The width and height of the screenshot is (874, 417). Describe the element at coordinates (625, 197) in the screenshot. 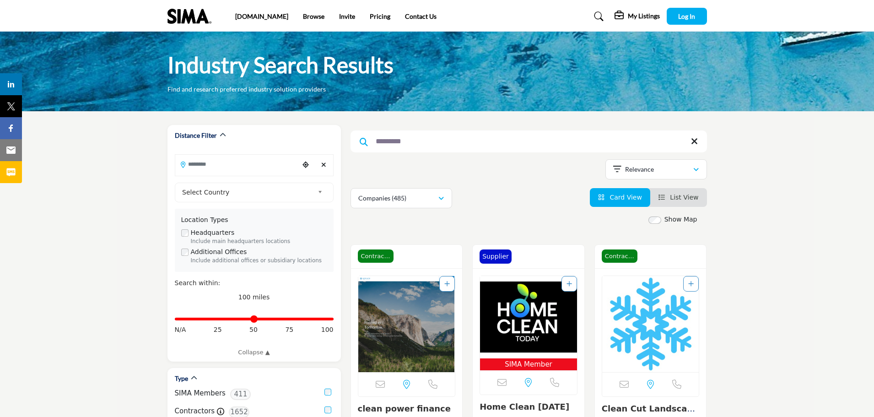

I see `span: Card View` at that location.